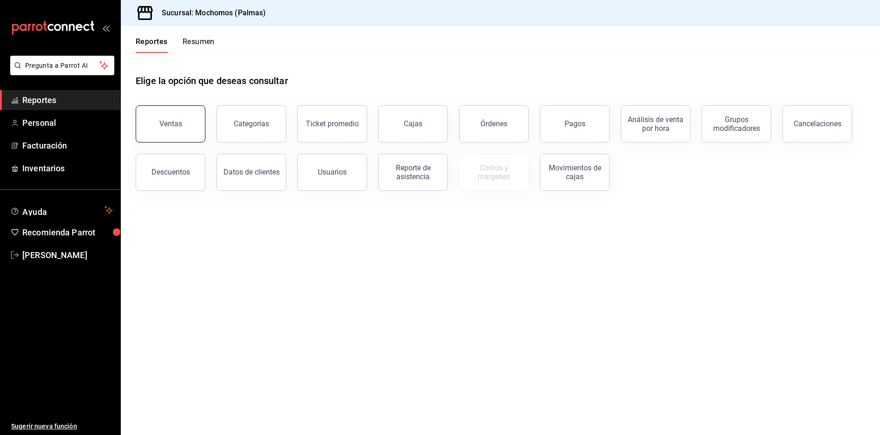  What do you see at coordinates (61, 210) in the screenshot?
I see `span: Ayuda` at bounding box center [61, 210].